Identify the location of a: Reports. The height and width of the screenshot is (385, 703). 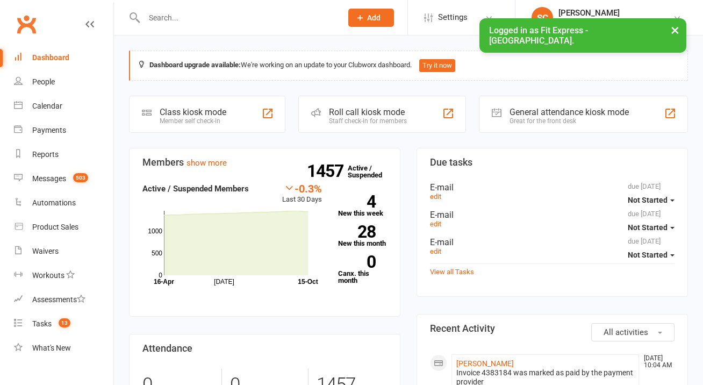
(63, 154).